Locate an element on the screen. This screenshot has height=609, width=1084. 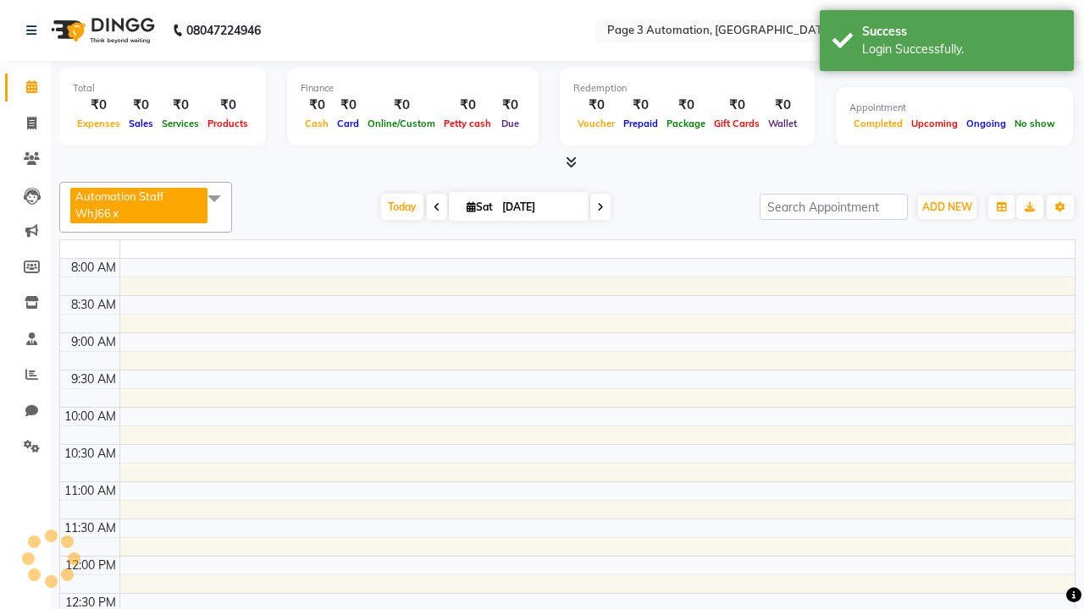
span: ADD NEW is located at coordinates (946, 207).